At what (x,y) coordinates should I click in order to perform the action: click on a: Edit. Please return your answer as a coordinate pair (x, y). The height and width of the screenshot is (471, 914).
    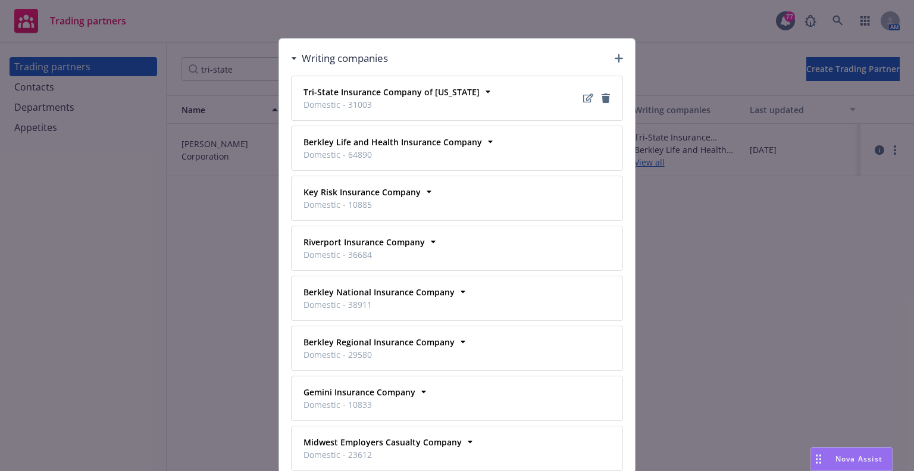
    Looking at the image, I should click on (588, 98).